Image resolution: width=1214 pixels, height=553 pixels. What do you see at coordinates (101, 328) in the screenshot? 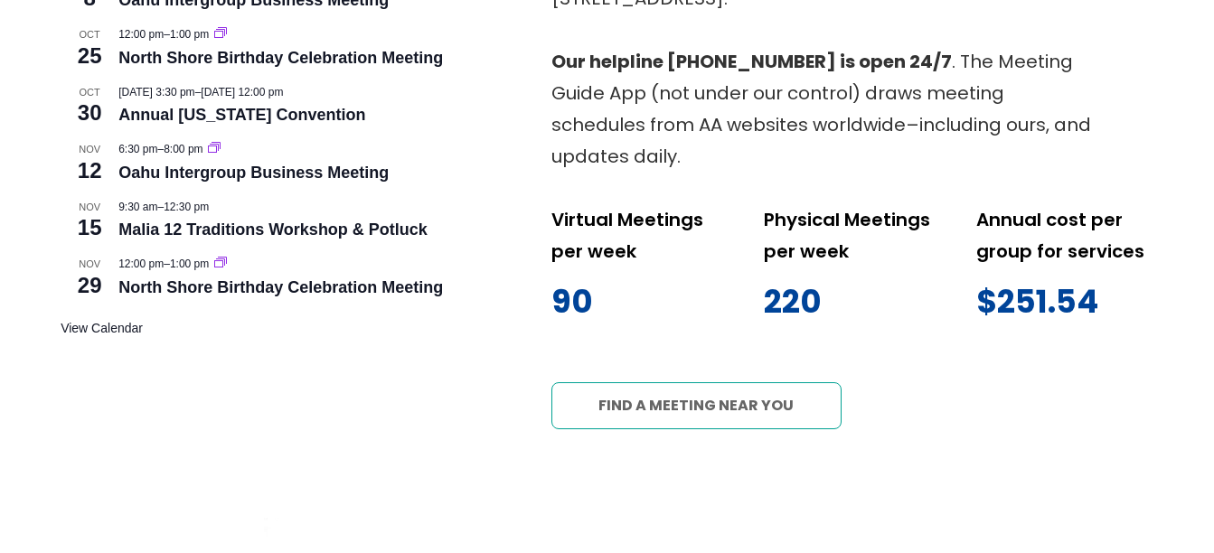
I see `a: View Calendar` at bounding box center [101, 328].